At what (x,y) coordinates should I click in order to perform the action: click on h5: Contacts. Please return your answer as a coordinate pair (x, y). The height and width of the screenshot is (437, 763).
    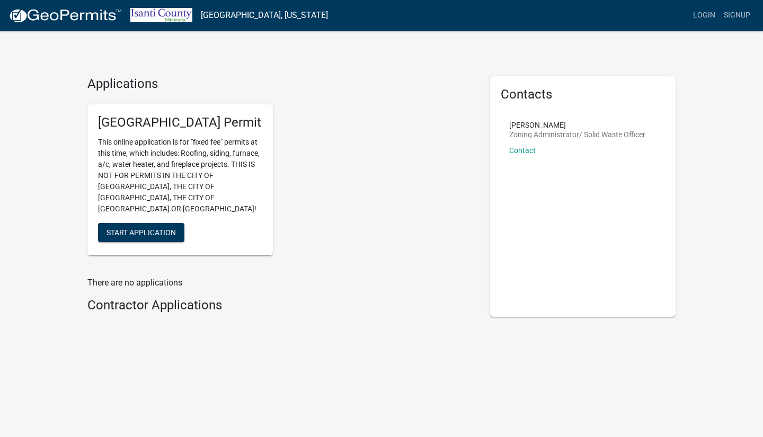
    Looking at the image, I should click on (583, 94).